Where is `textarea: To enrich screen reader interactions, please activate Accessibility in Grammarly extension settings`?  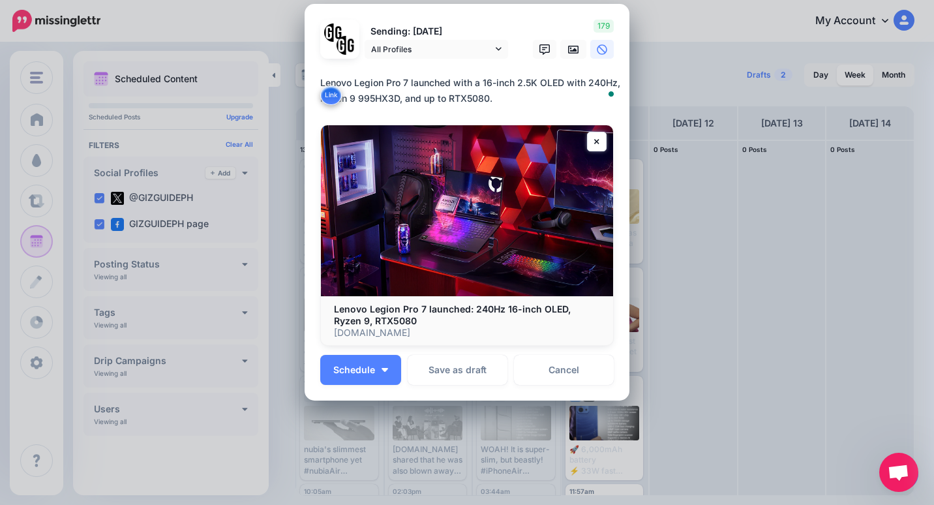
textarea: To enrich screen reader interactions, please activate Accessibility in Grammarly extension settings is located at coordinates (470, 91).